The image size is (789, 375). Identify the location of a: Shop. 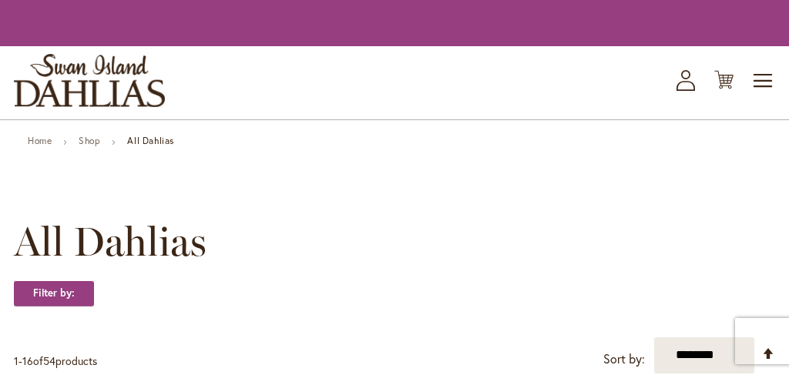
(89, 140).